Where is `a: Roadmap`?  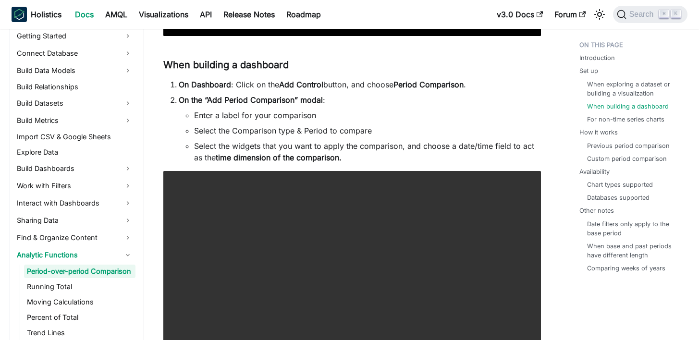 a: Roadmap is located at coordinates (304, 14).